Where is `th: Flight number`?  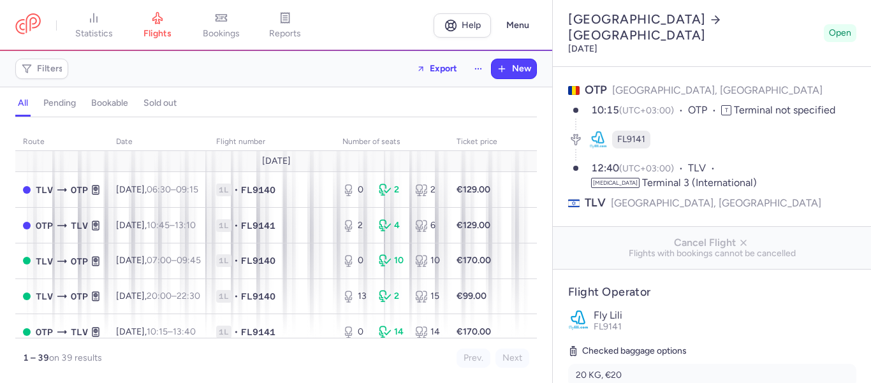
th: Flight number is located at coordinates (272, 142).